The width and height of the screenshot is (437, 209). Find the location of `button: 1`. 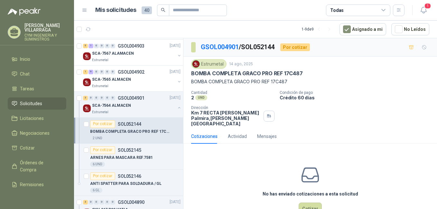

button: 1 is located at coordinates (424, 10).